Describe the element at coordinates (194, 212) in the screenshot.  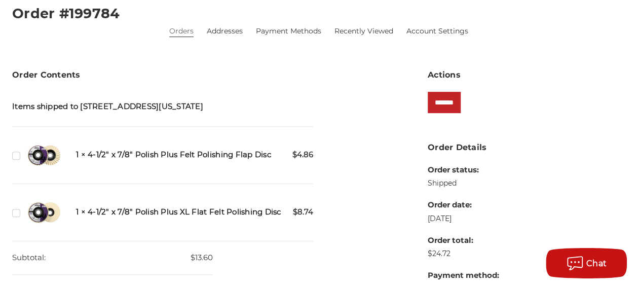
I see `h5: 1 × 4-1/2" x 7/8" Polish Plus XL Flat Felt Polishing Disc` at that location.